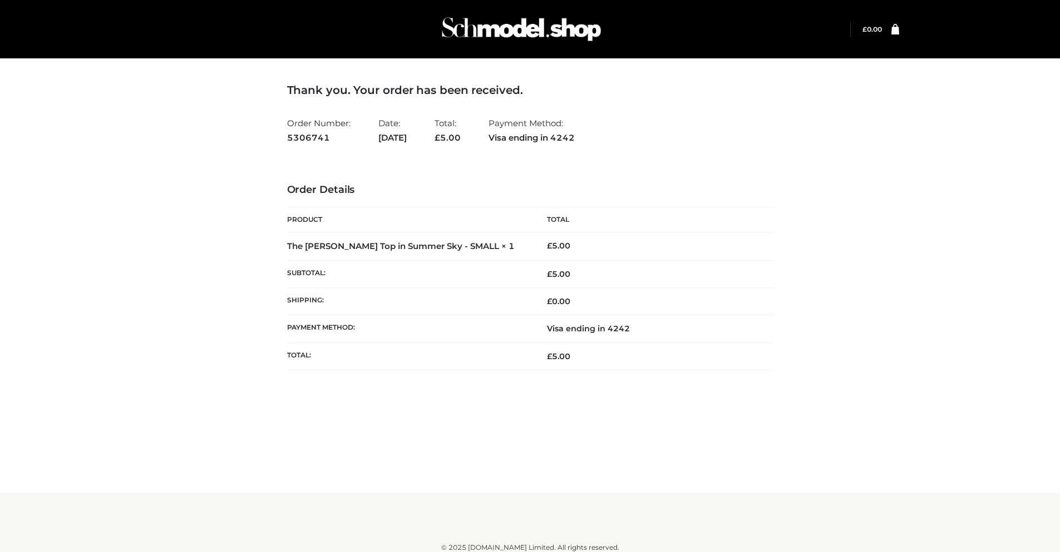  What do you see at coordinates (392, 130) in the screenshot?
I see `li: Date:` at bounding box center [392, 130].